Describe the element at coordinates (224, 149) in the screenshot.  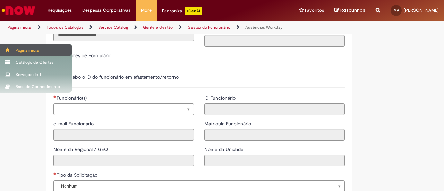
I see `span: Somente leitura - Nome da Unidade` at that location.